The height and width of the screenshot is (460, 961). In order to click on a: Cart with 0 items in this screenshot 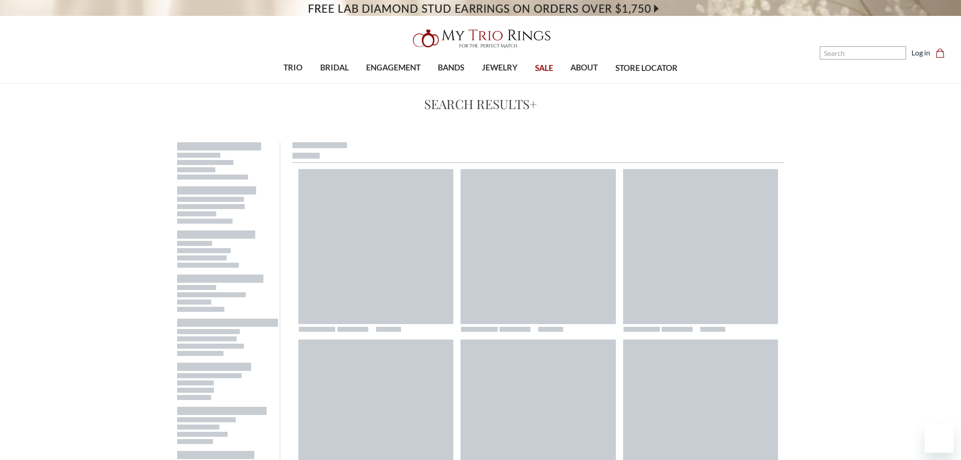, I will do `click(943, 53)`.